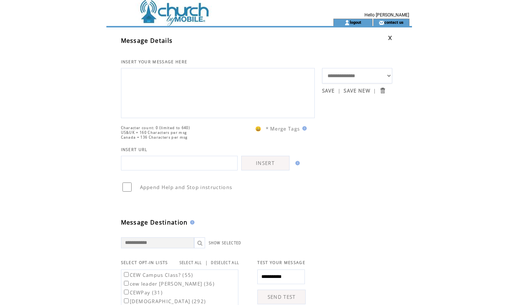  Describe the element at coordinates (381, 23) in the screenshot. I see `img: contact_us_icon.gif` at that location.